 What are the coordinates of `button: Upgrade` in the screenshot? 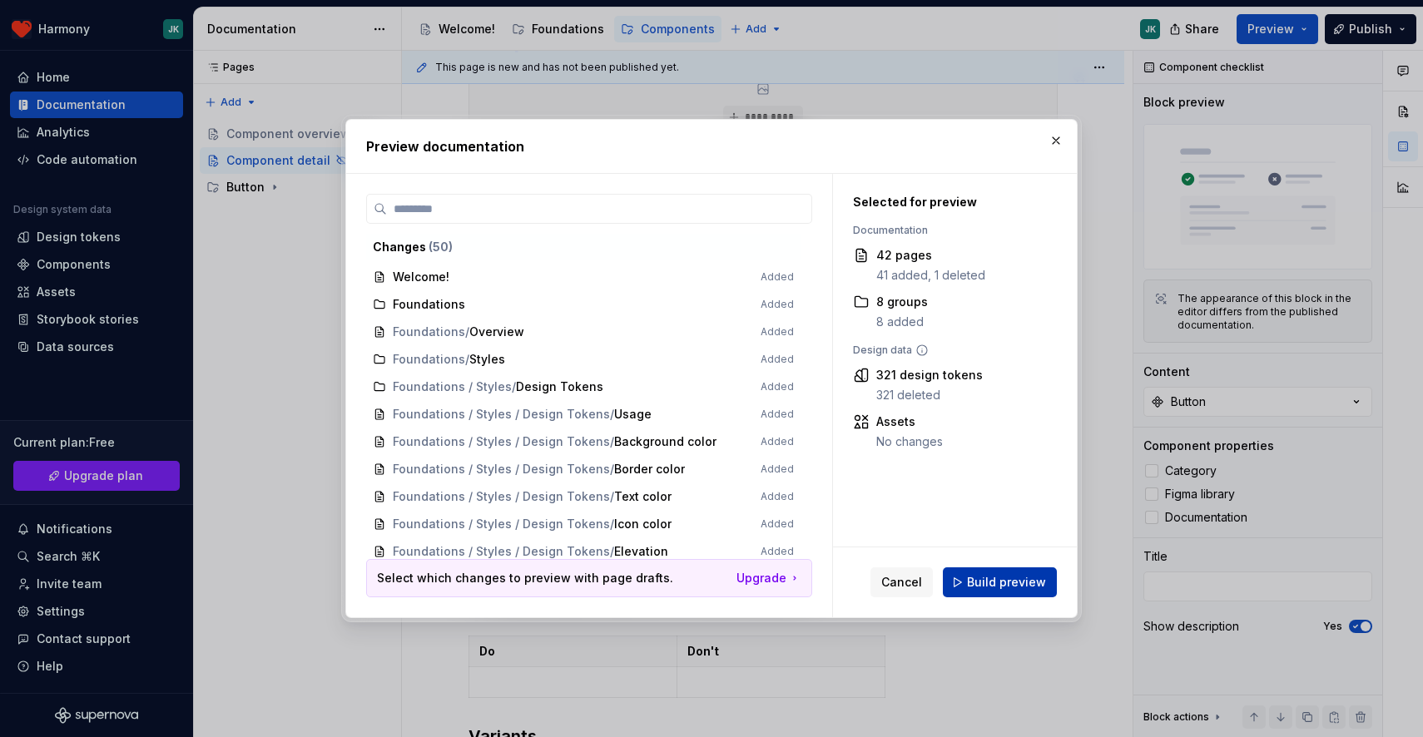 It's located at (769, 578).